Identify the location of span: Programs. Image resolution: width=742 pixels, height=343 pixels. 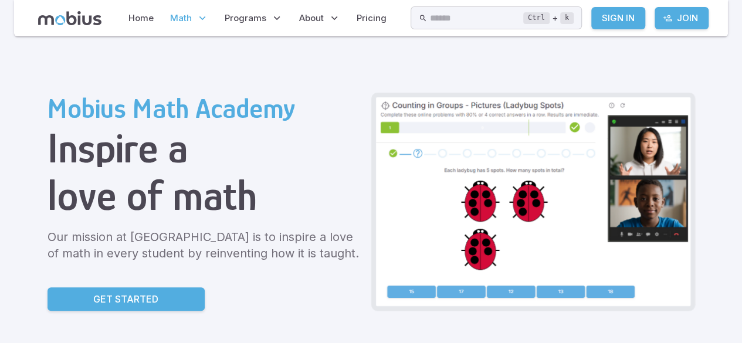
(245, 18).